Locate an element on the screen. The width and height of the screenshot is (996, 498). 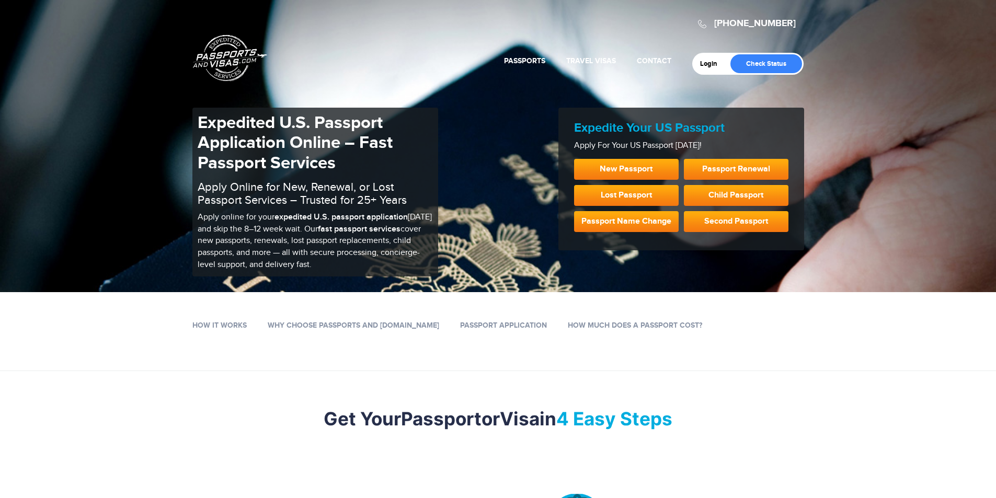
a: Login is located at coordinates (712, 64).